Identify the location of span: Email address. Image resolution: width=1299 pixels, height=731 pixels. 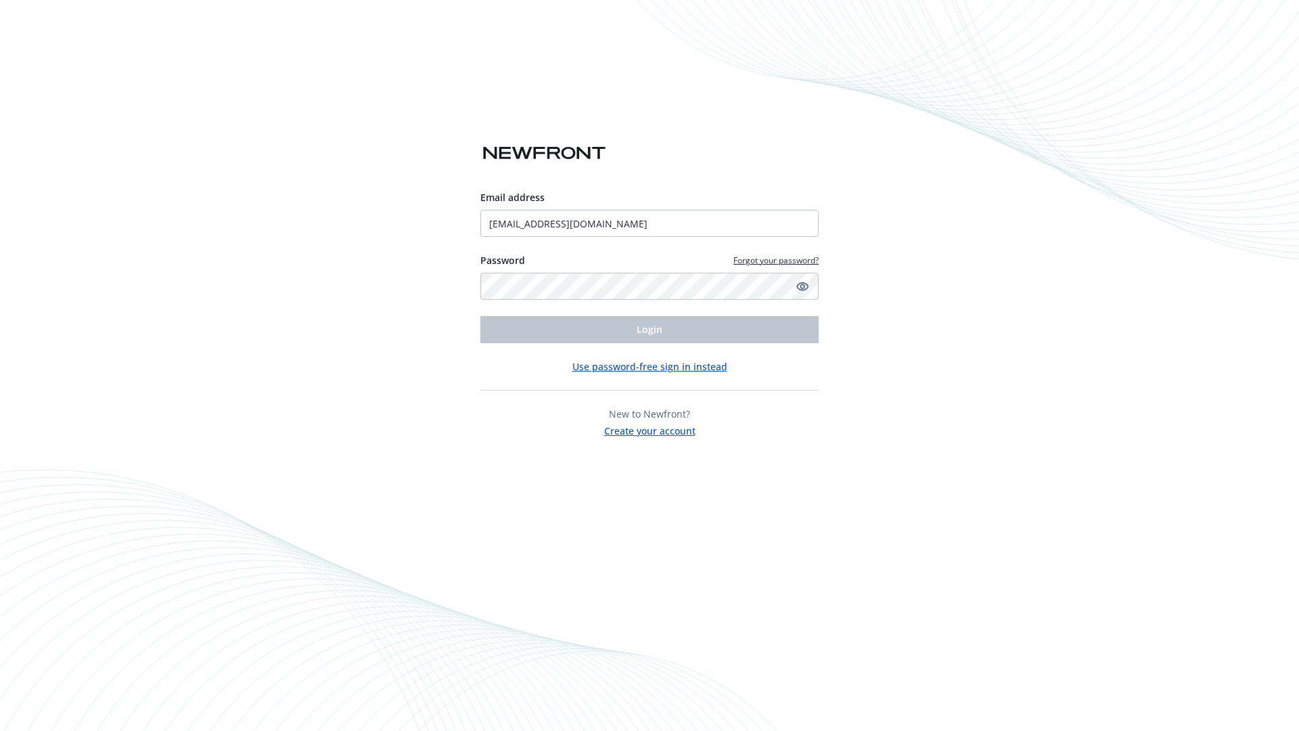
(512, 197).